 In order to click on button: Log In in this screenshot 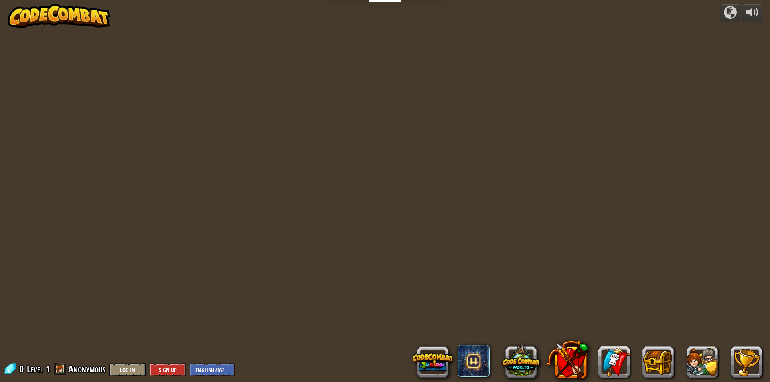, I will do `click(127, 370)`.